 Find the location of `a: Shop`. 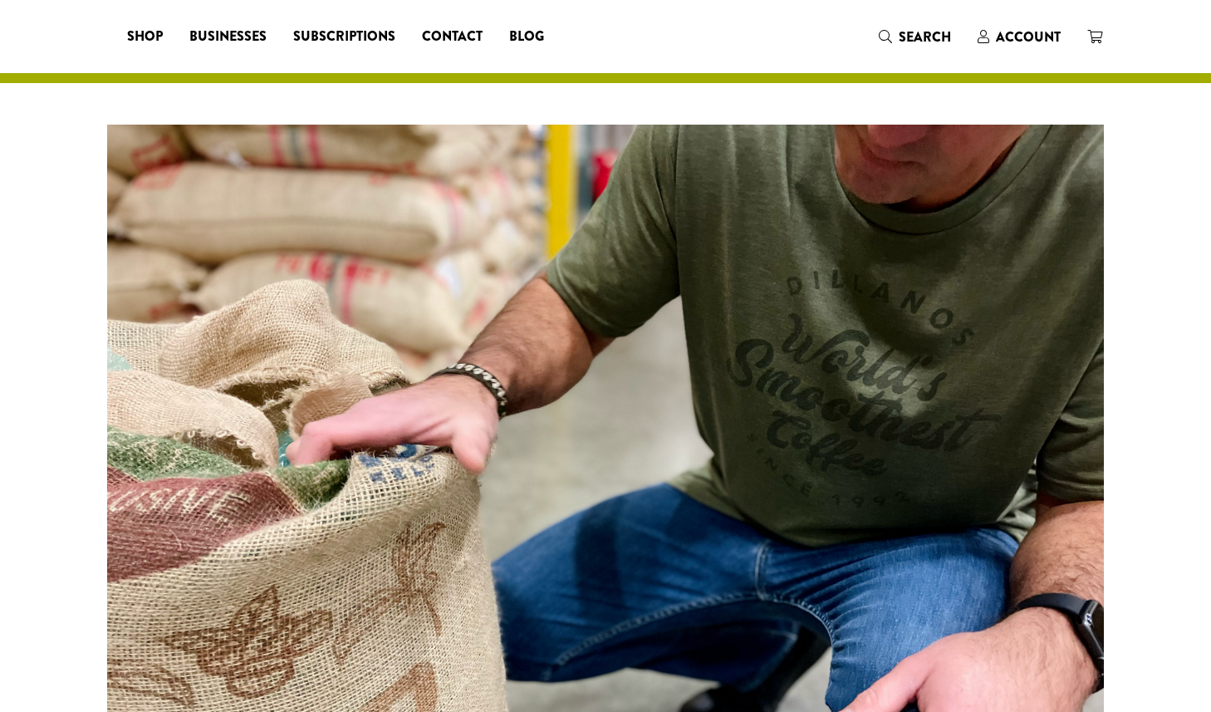

a: Shop is located at coordinates (144, 37).